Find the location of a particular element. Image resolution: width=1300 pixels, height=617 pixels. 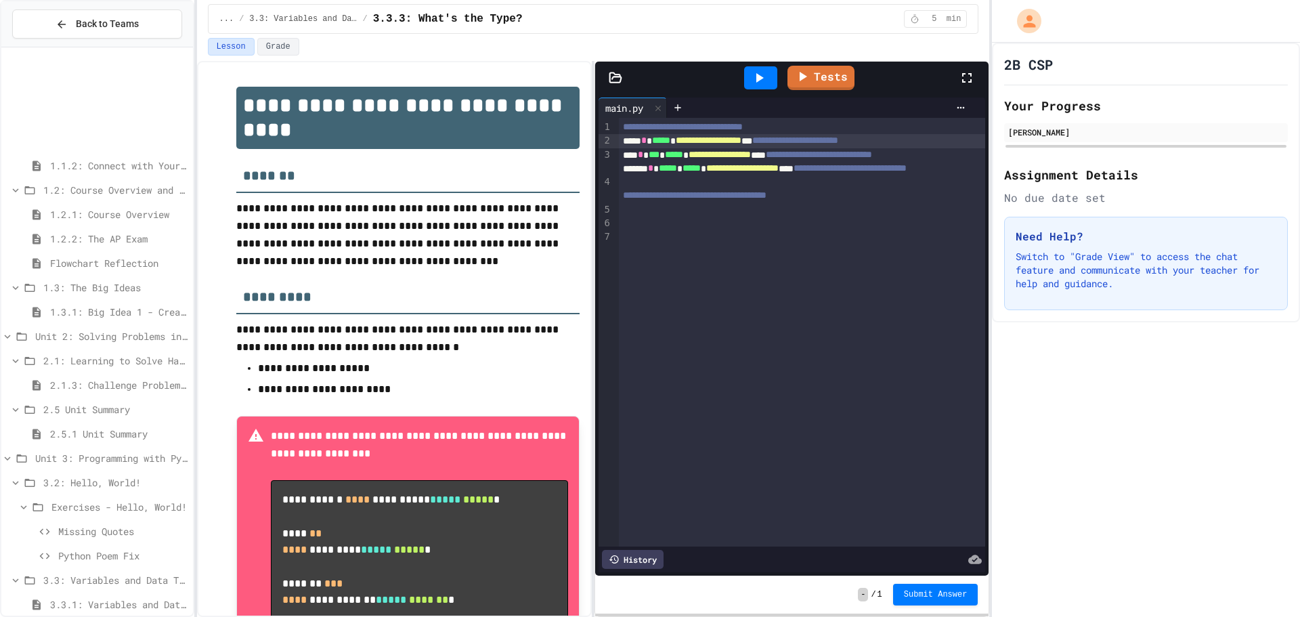

span: 1.2.1: Course Overview is located at coordinates (118, 214).